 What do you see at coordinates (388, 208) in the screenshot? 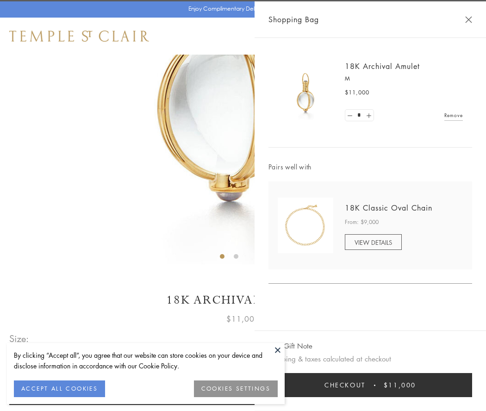
I see `a: 18K Classic Oval Chain` at bounding box center [388, 208].